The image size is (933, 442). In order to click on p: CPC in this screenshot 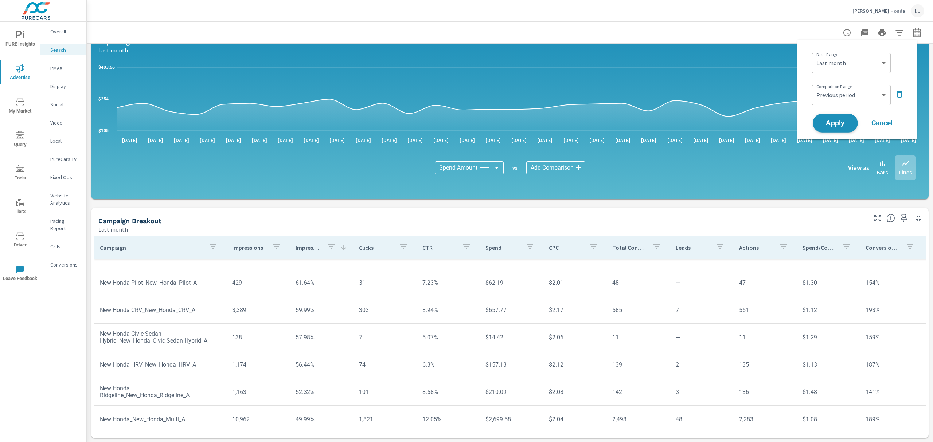, I will do `click(566, 248)`.